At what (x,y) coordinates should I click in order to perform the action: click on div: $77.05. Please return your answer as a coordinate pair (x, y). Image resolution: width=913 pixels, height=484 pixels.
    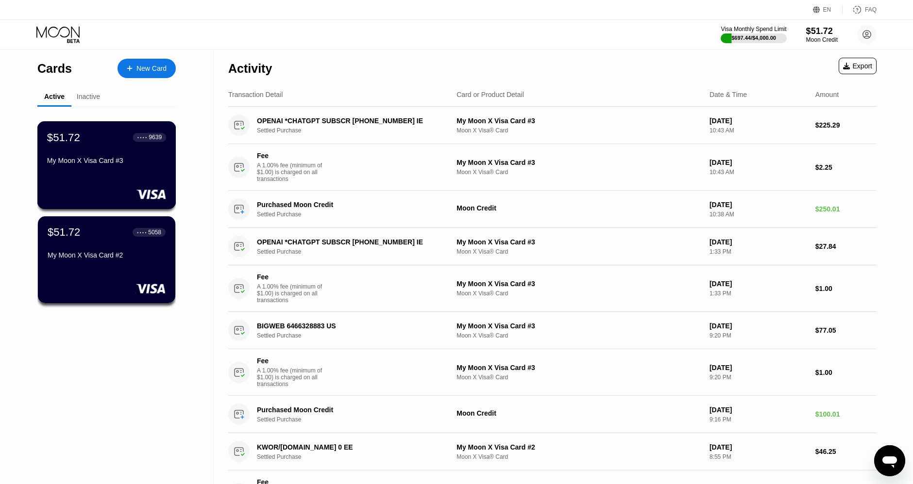
    Looking at the image, I should click on (846, 331).